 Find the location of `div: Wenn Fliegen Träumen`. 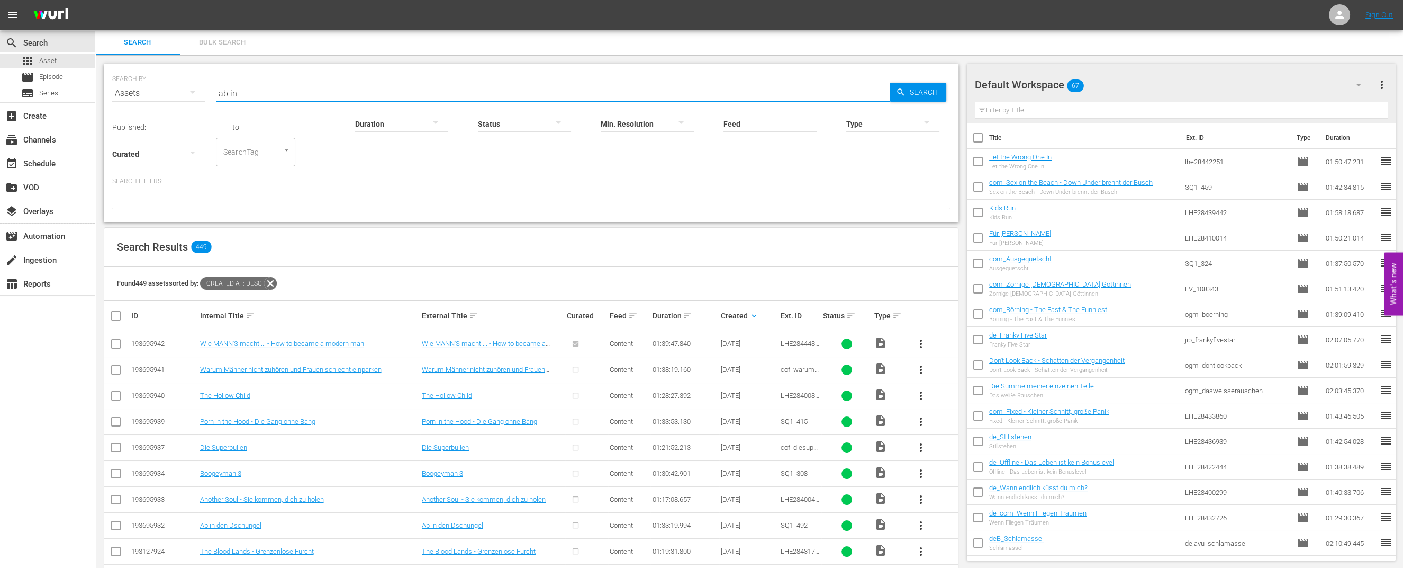

div: Wenn Fliegen Träumen is located at coordinates (1038, 522).